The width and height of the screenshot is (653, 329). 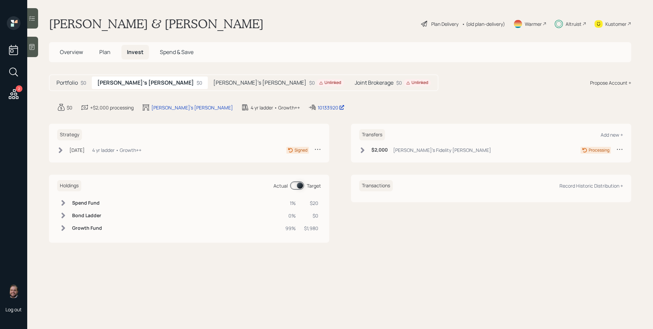 I want to click on div: Actual, so click(x=281, y=186).